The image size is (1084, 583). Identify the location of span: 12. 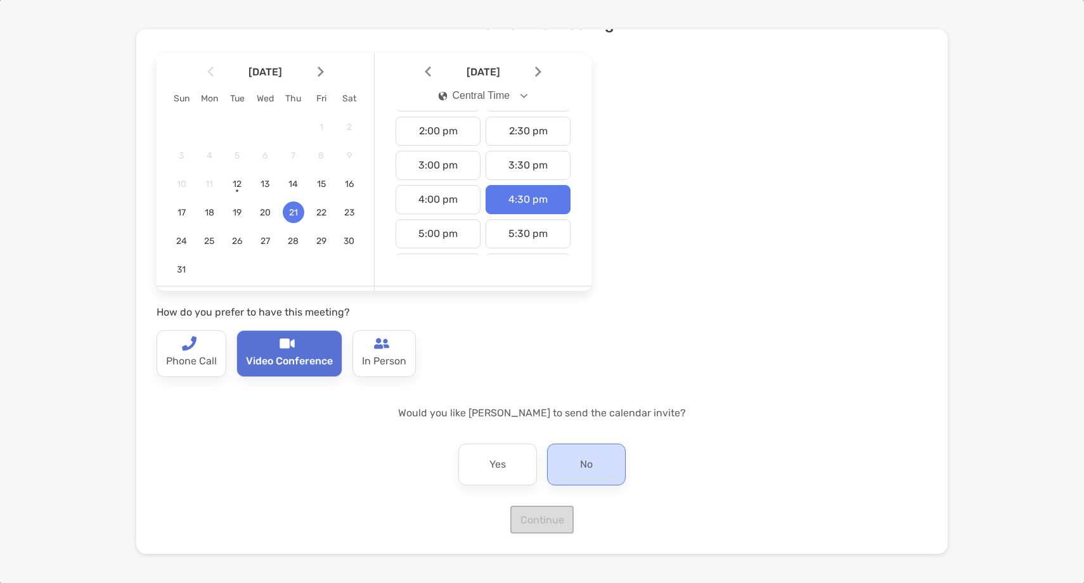
(237, 184).